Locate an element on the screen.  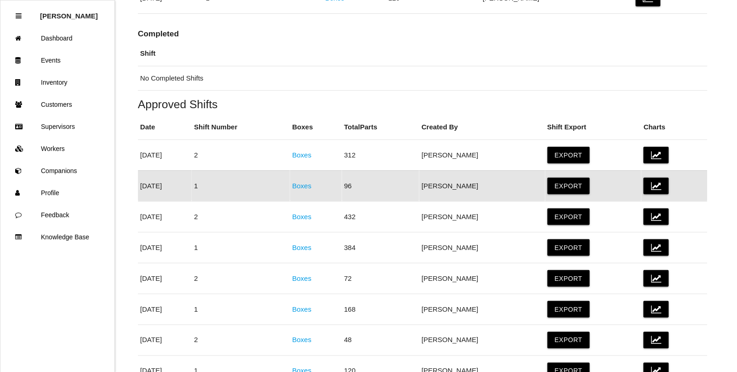
div: Close is located at coordinates (18, 16).